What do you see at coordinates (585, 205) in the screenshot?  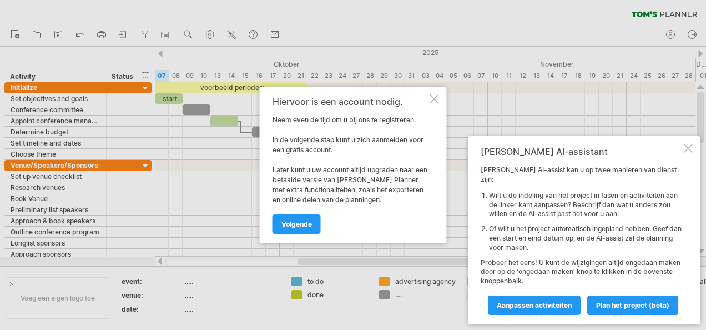 I see `li: Wilt u de indeling van het project in fasen en activiteiten aan de linker kant aanpassen? Beschri...` at bounding box center [585, 205].